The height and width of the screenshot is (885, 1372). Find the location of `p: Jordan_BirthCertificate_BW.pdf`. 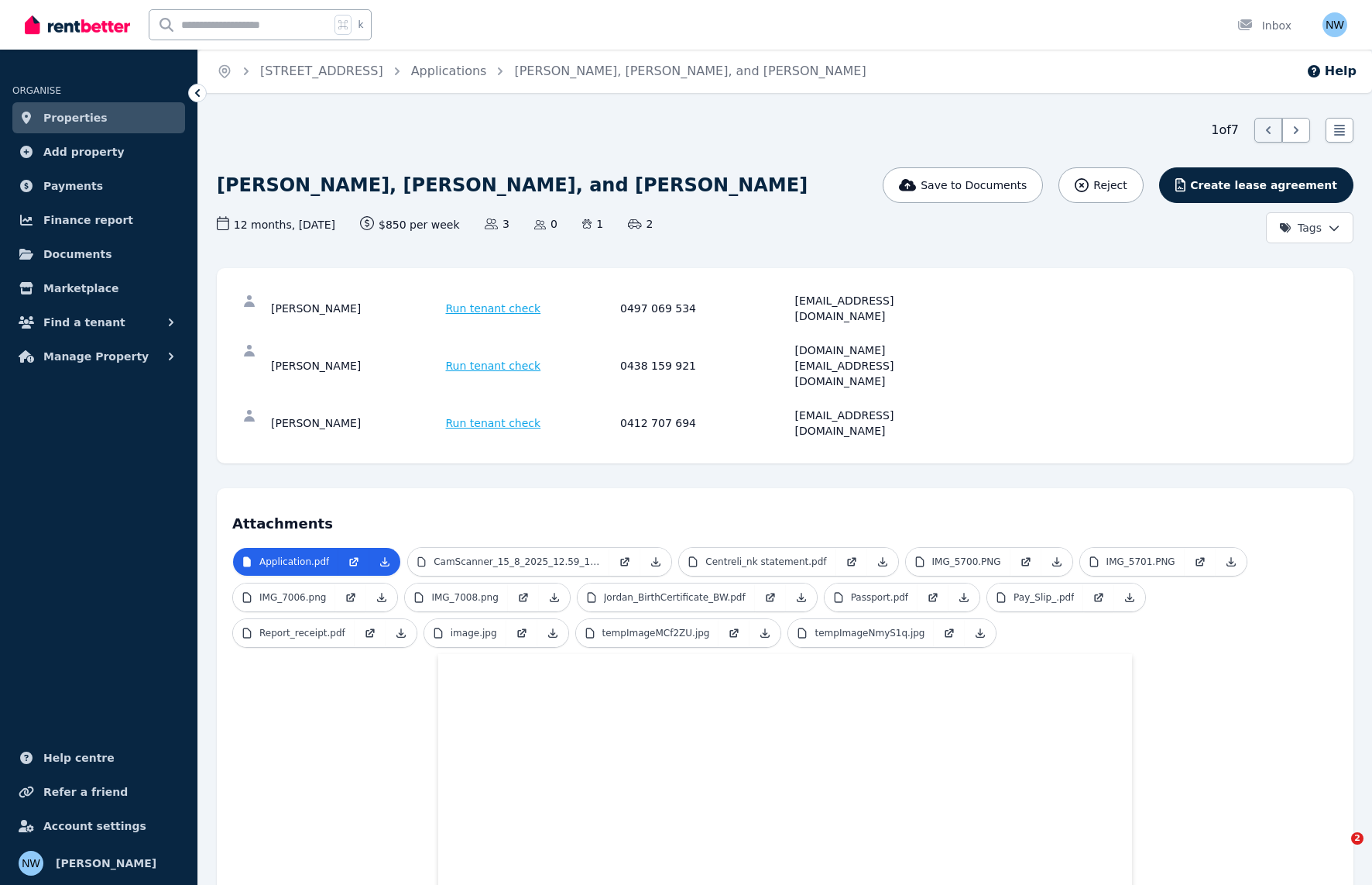

p: Jordan_BirthCertificate_BW.pdf is located at coordinates (675, 597).